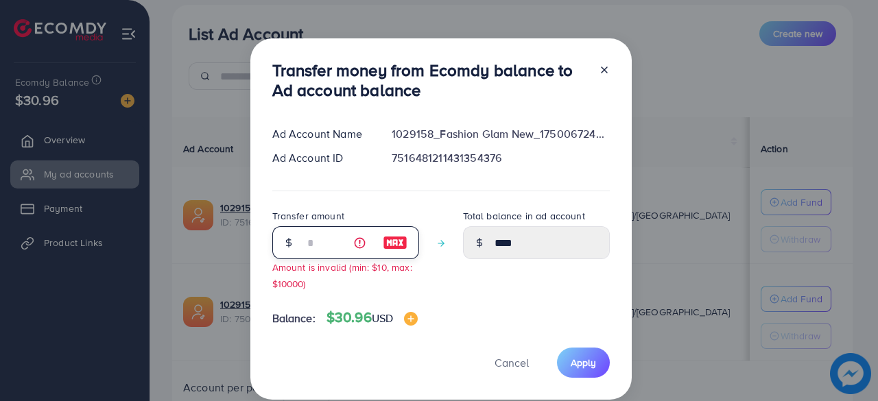 The image size is (878, 401). Describe the element at coordinates (294, 318) in the screenshot. I see `span: Balance:` at that location.